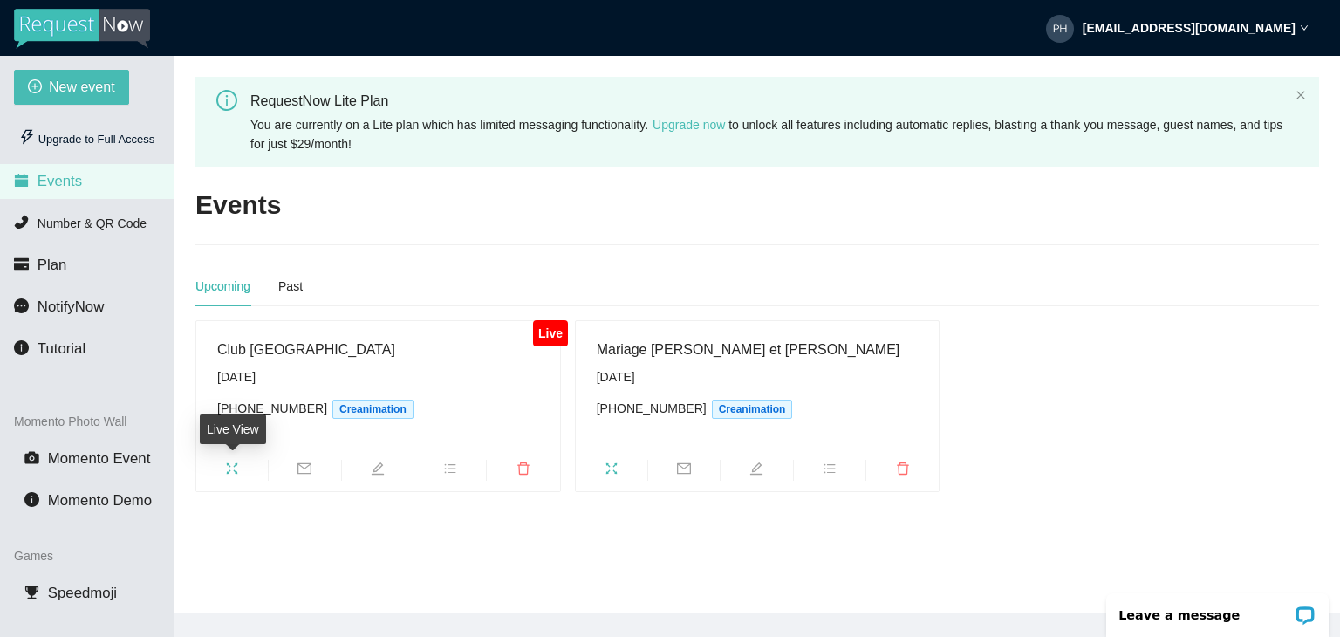  I want to click on span: You are currently on a Lite plan which has limited messaging functionality. to unlock all feature..., so click(766, 134).